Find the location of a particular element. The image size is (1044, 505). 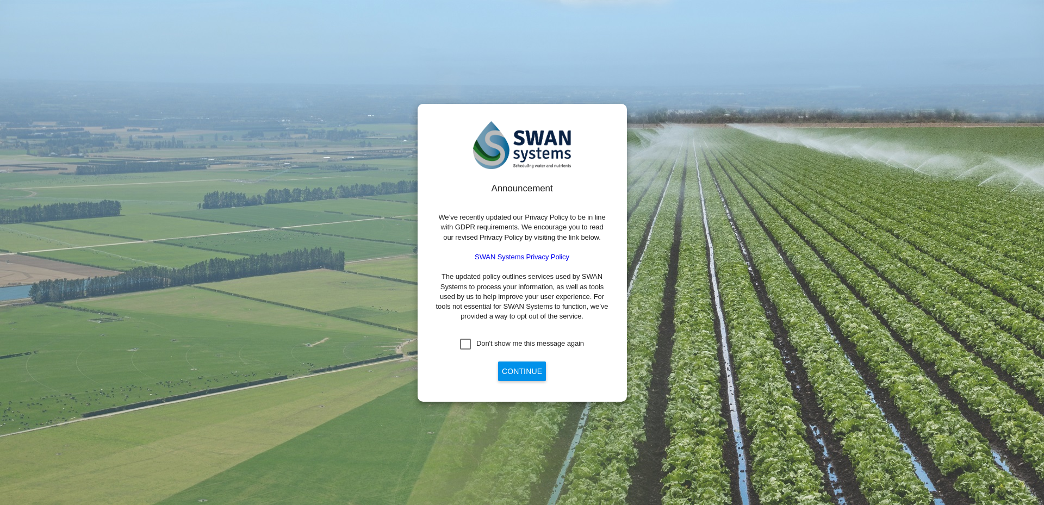

button: Continue is located at coordinates (522, 371).